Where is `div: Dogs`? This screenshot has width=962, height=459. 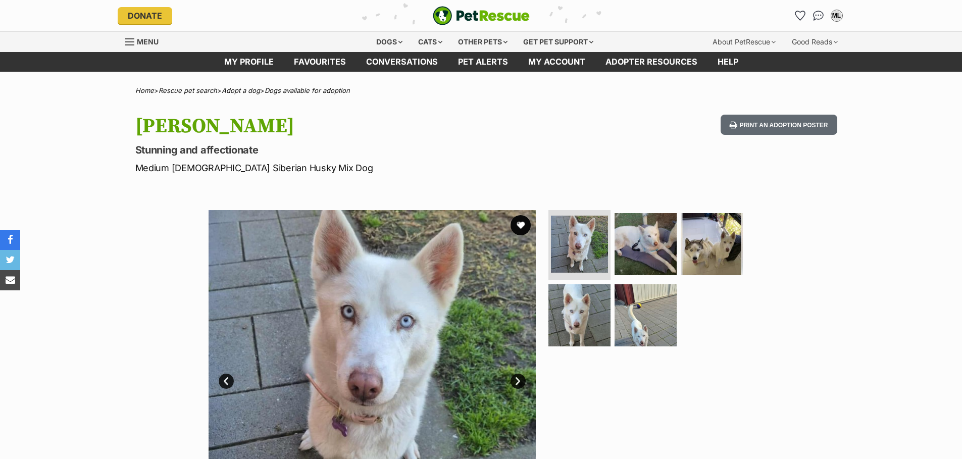
div: Dogs is located at coordinates (390, 42).